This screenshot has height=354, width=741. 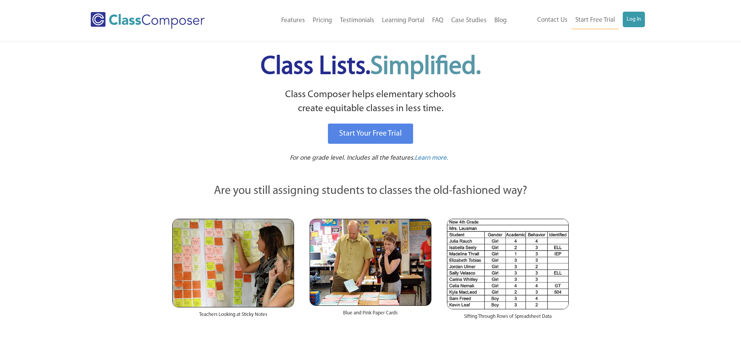 What do you see at coordinates (431, 158) in the screenshot?
I see `a: Learn more.` at bounding box center [431, 158].